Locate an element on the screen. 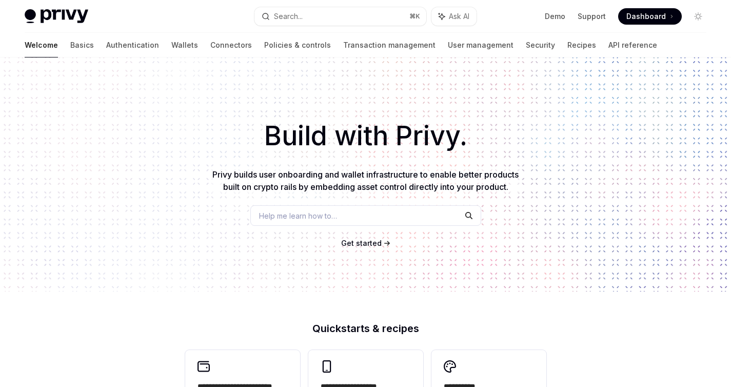 This screenshot has width=731, height=387. a: Recipes is located at coordinates (581, 45).